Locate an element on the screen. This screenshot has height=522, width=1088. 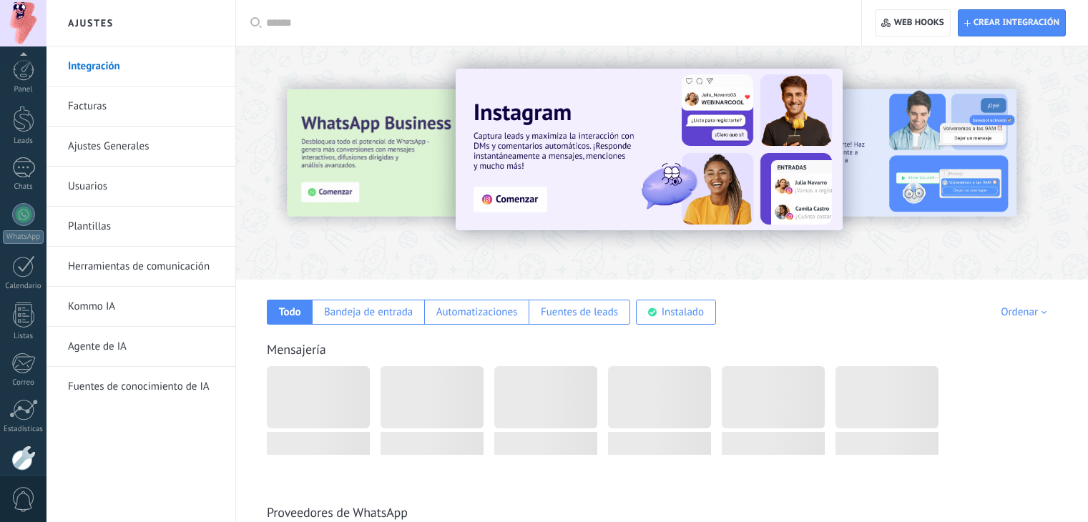
li: Usuarios is located at coordinates (141, 187).